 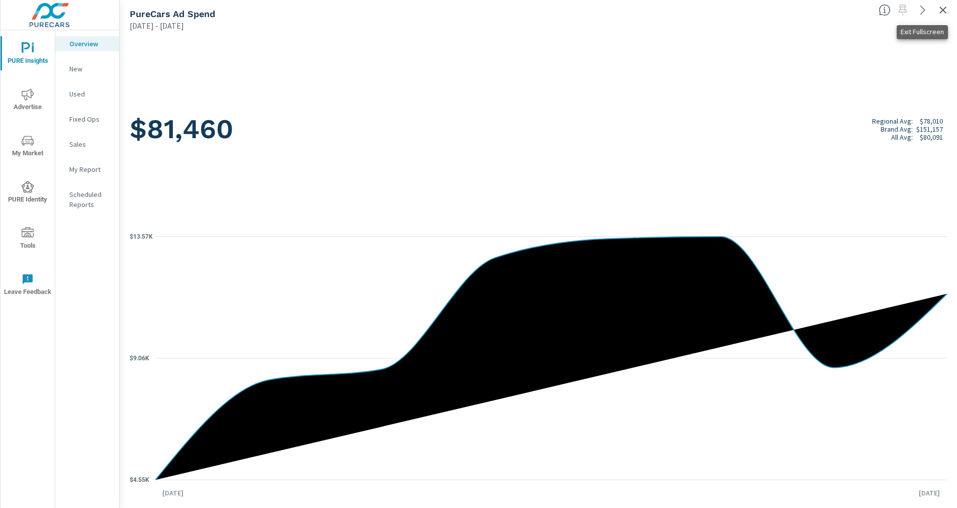 I want to click on p: $151,157, so click(x=929, y=129).